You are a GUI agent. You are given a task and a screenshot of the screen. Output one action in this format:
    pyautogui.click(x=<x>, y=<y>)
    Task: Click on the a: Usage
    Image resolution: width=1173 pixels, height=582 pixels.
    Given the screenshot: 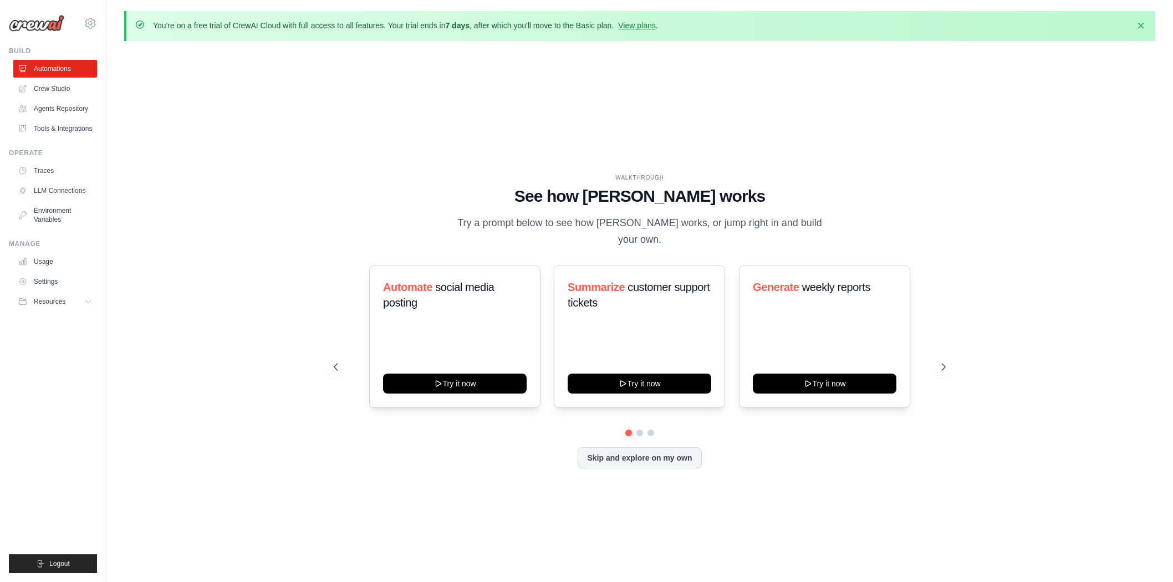 What is the action you would take?
    pyautogui.click(x=55, y=262)
    